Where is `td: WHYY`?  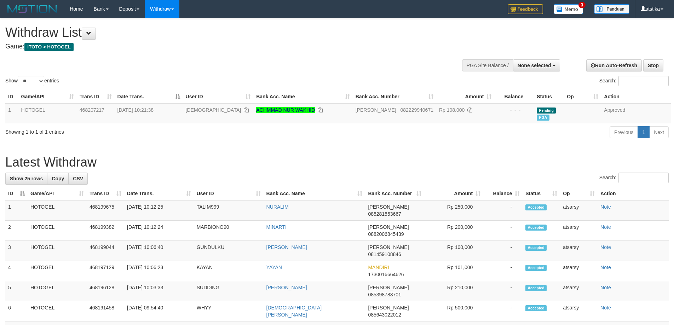
td: WHYY is located at coordinates (229, 312).